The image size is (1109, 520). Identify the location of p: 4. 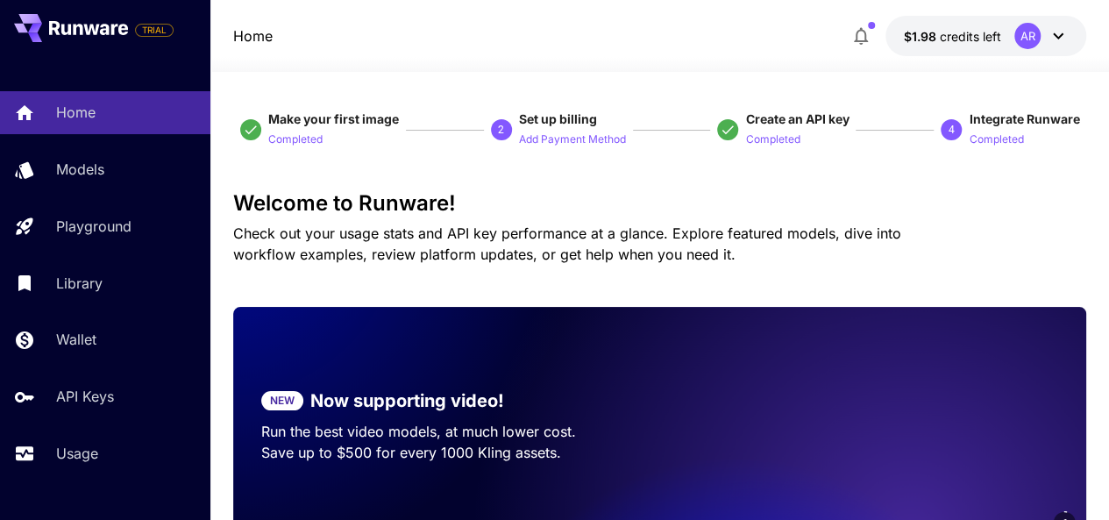
(951, 130).